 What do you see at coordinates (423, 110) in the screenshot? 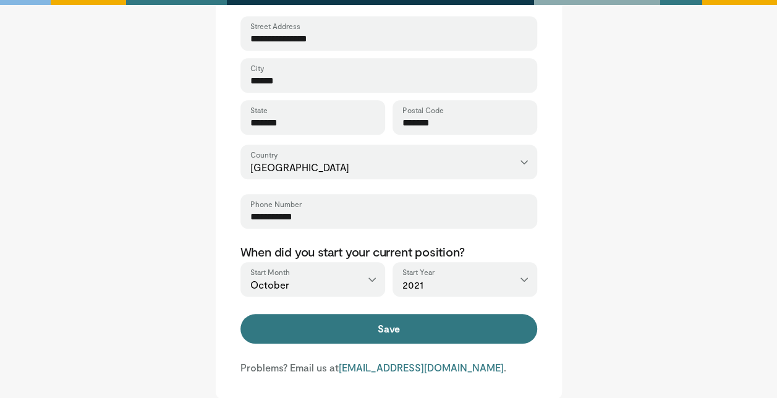
I see `label: Postal Code` at bounding box center [423, 110].